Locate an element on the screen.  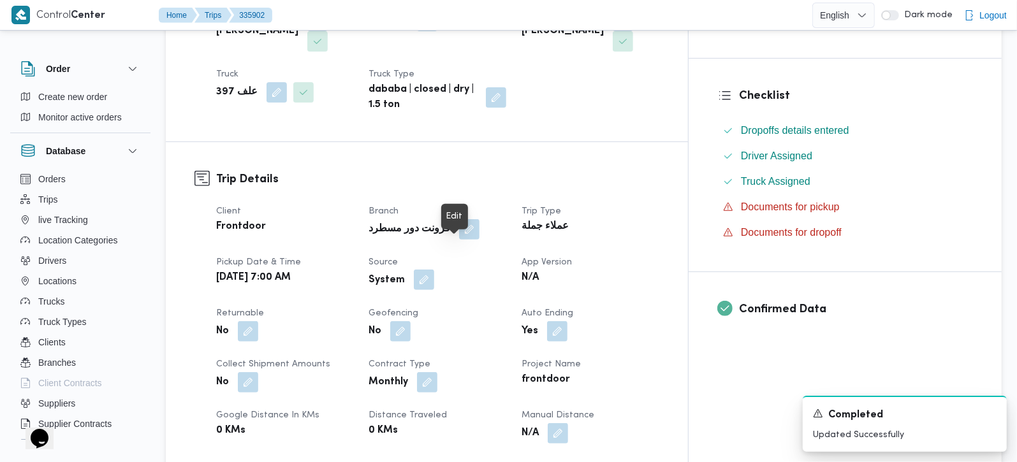
button: Dropoffs details entered is located at coordinates (845, 131).